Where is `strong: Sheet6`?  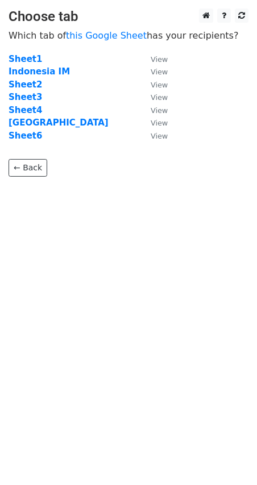
strong: Sheet6 is located at coordinates (25, 136).